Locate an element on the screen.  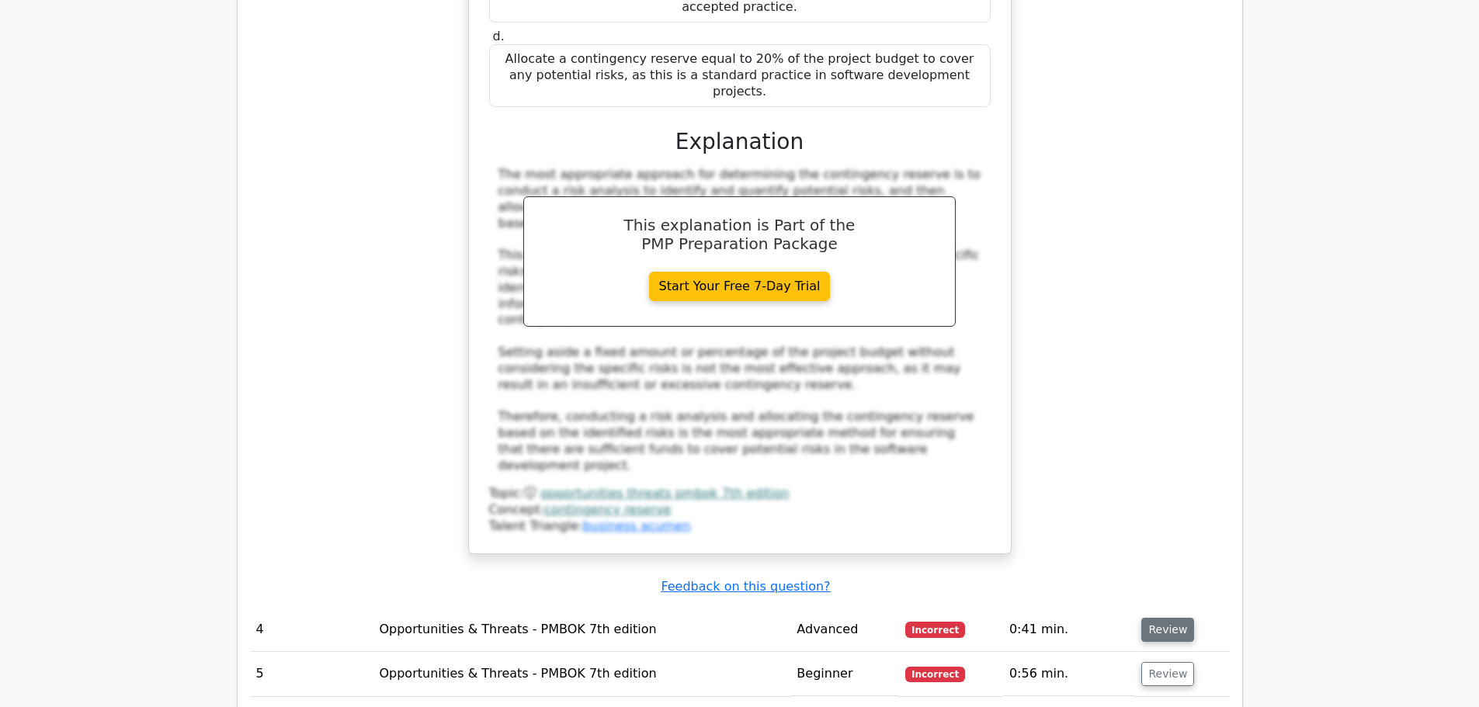
a: contingency reserve is located at coordinates (607, 509).